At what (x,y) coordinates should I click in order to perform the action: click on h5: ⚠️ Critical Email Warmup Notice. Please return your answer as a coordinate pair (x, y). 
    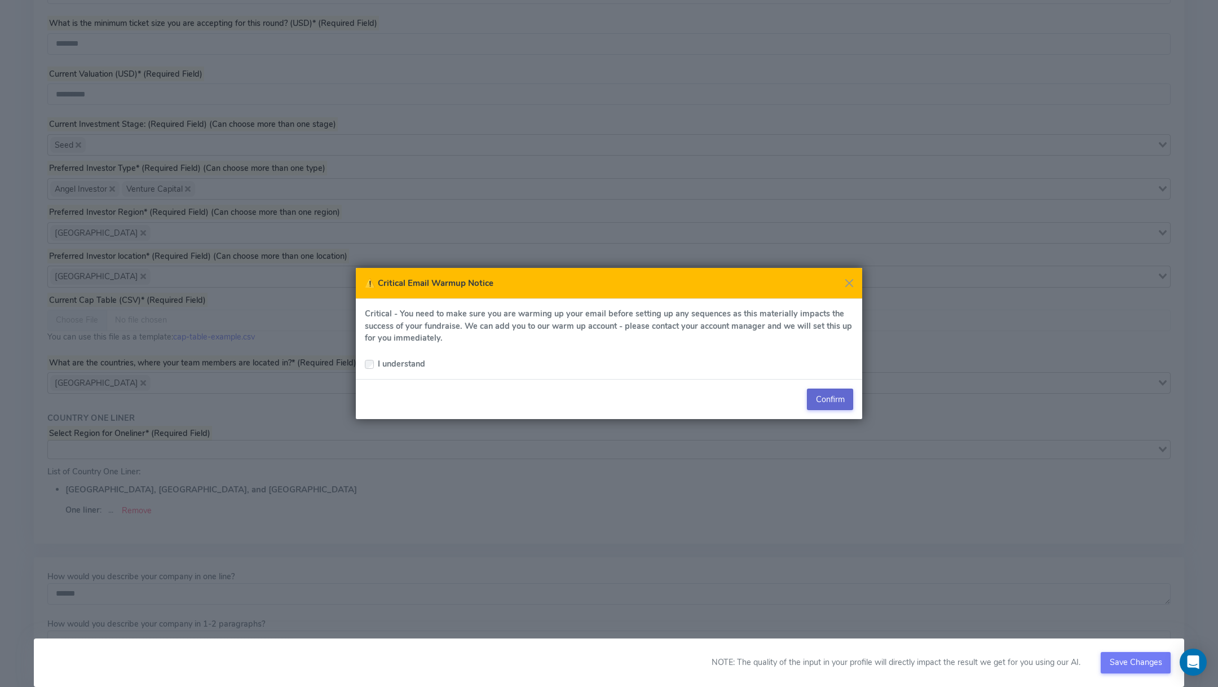
    Looking at the image, I should click on (429, 283).